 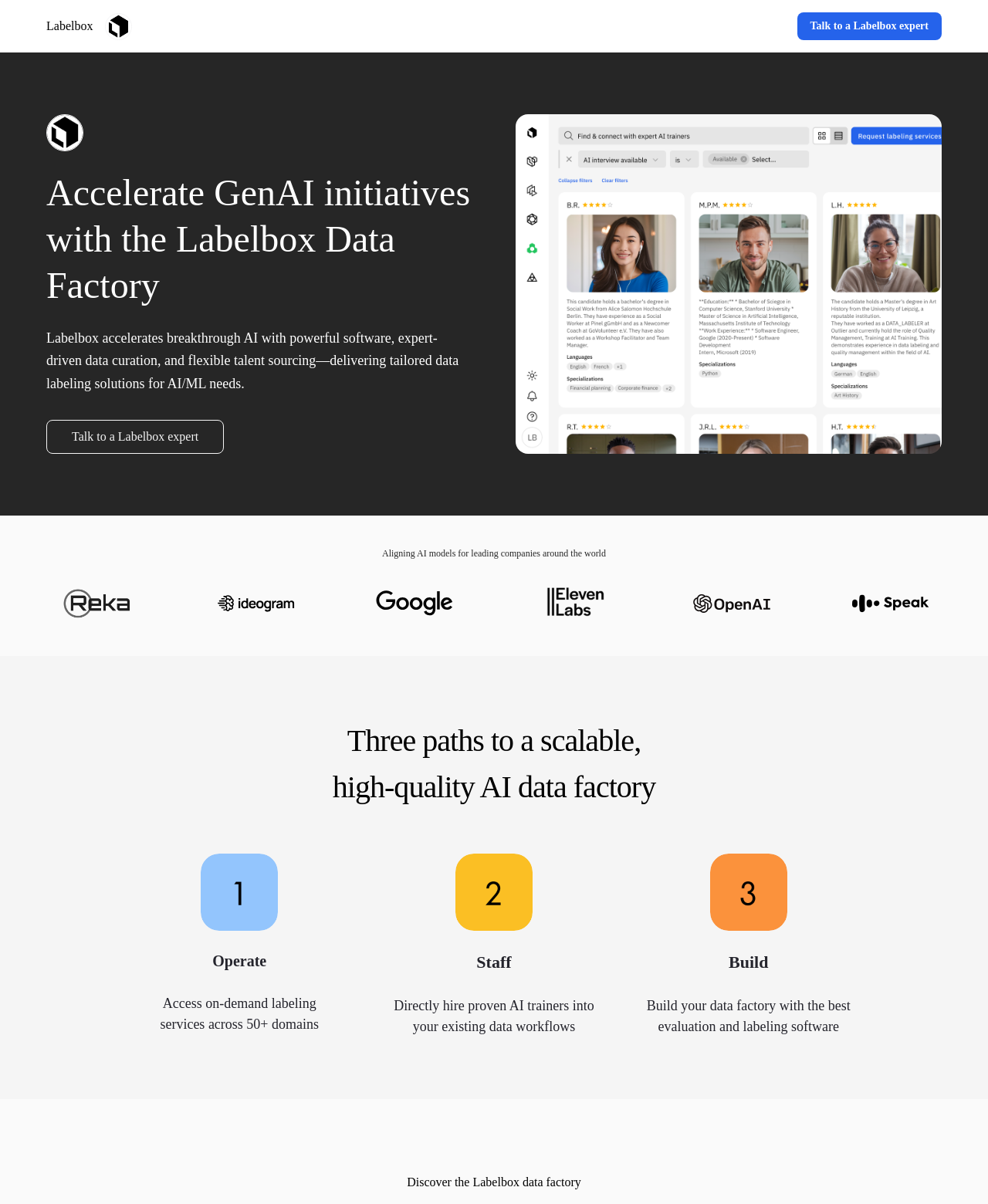 I want to click on span: Build your data factory with the best, so click(x=749, y=1006).